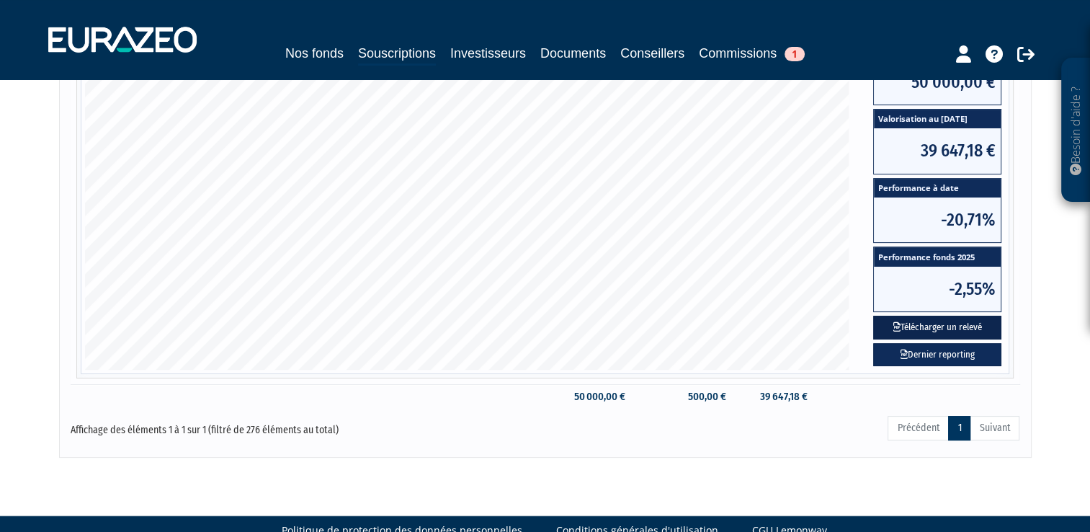 The image size is (1090, 532). What do you see at coordinates (588, 396) in the screenshot?
I see `td: 50 000,00 €` at bounding box center [588, 396].